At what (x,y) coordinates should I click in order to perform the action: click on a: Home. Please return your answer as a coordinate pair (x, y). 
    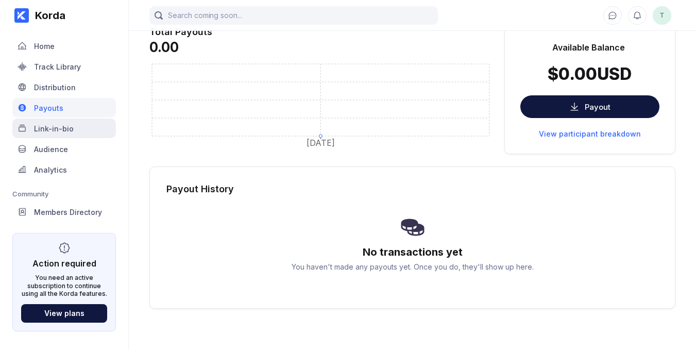
    Looking at the image, I should click on (64, 46).